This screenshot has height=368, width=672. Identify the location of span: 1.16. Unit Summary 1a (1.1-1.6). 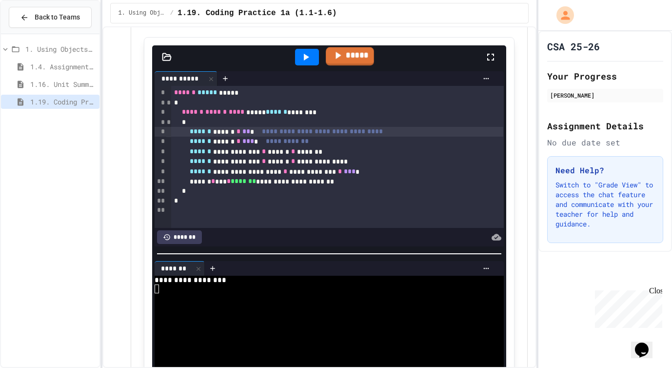
(63, 84).